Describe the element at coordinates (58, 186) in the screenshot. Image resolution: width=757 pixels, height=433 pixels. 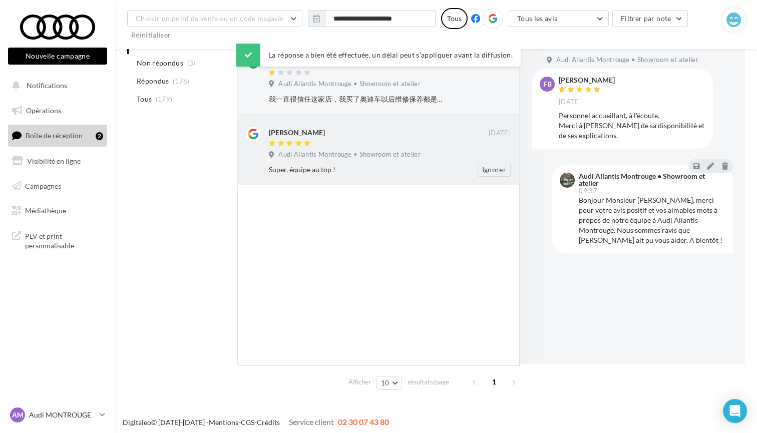
I see `a: Campagnes` at that location.